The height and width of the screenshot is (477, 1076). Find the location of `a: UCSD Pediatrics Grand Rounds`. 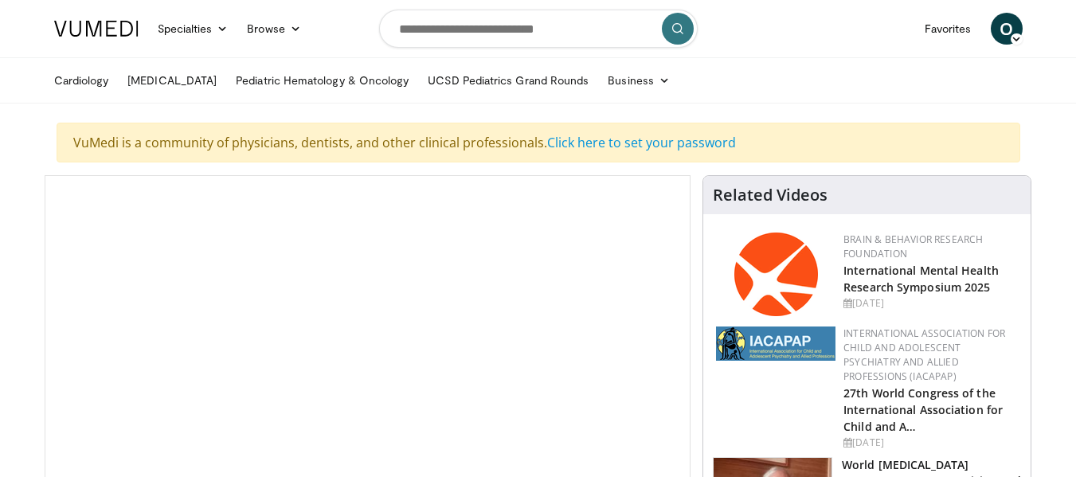

a: UCSD Pediatrics Grand Rounds is located at coordinates (508, 80).